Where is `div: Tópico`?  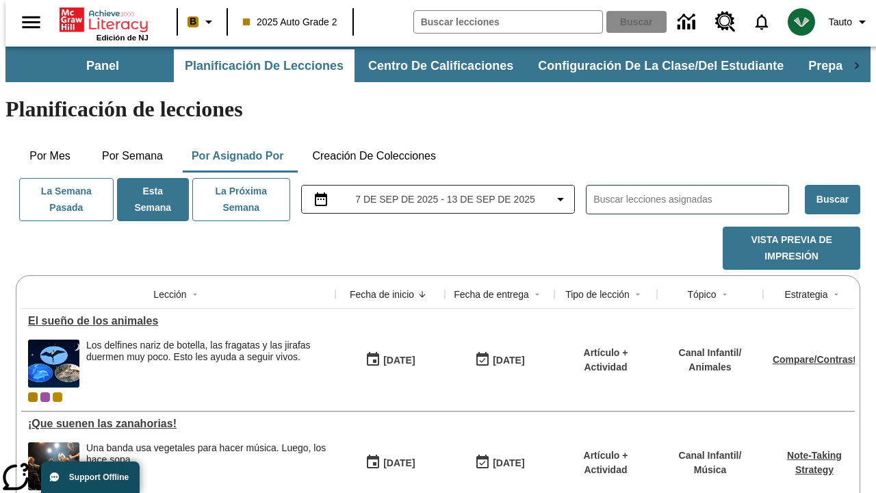
div: Tópico is located at coordinates (702, 294).